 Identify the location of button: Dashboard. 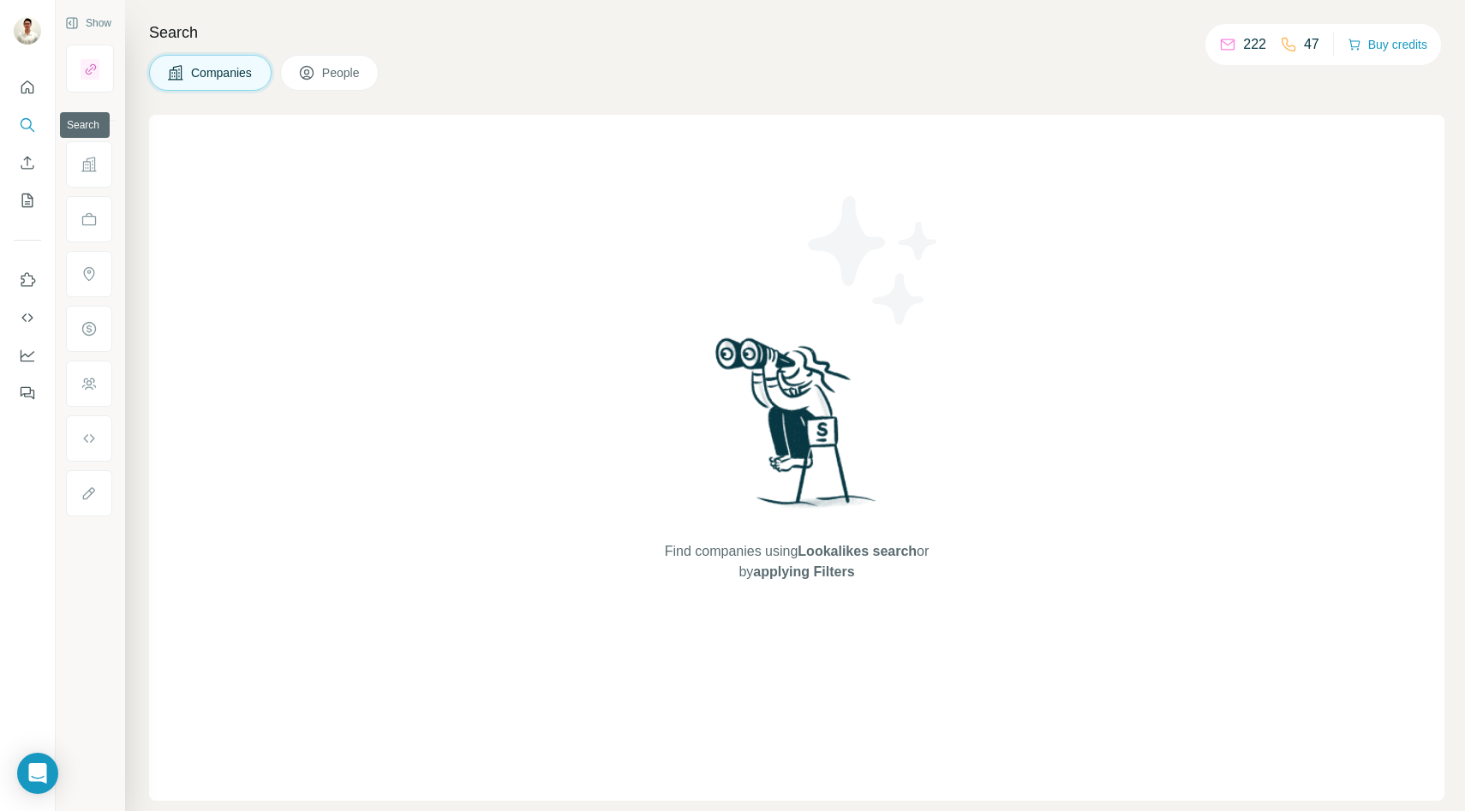
(27, 356).